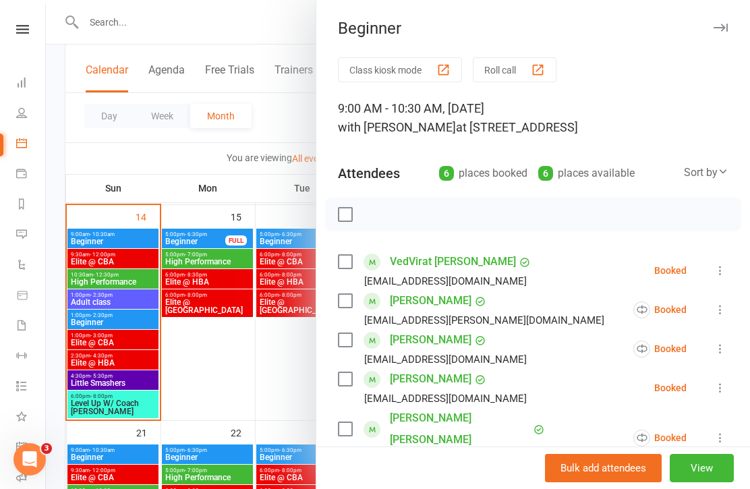 This screenshot has width=750, height=489. I want to click on a: Product Sales, so click(31, 296).